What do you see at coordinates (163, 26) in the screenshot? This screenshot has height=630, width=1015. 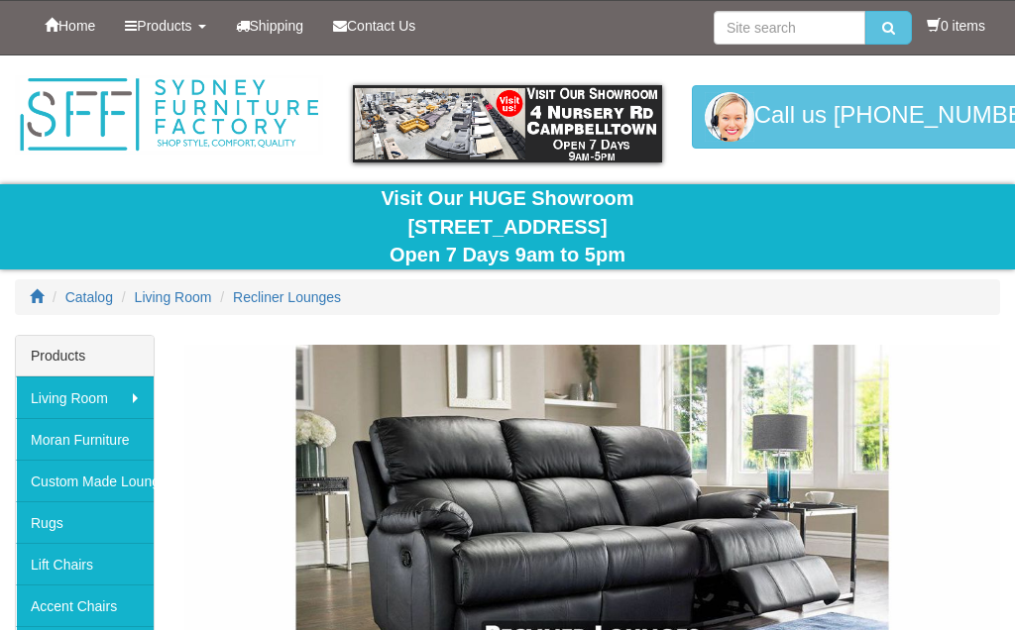 I see `span: Products` at bounding box center [163, 26].